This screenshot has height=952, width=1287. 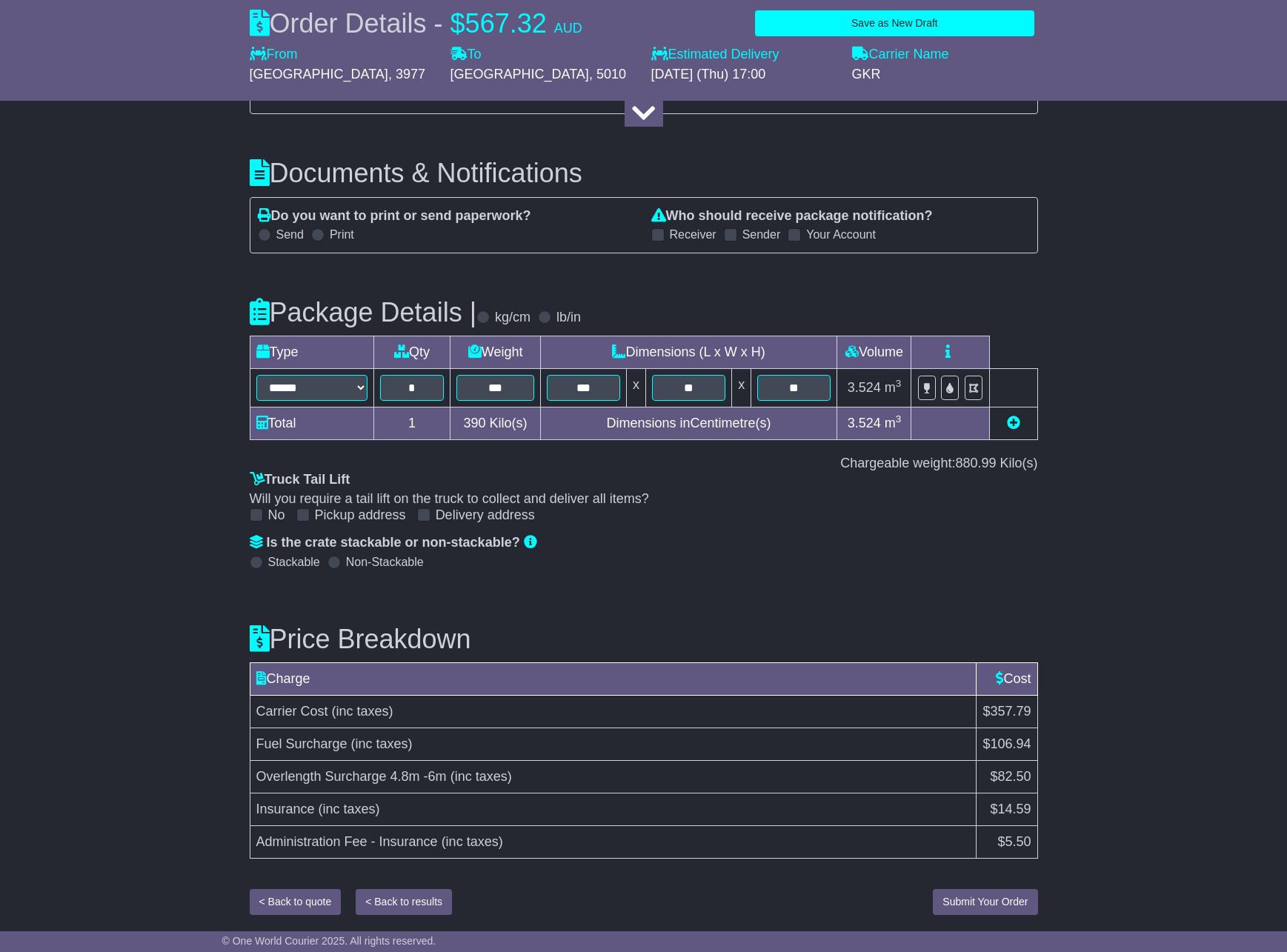 What do you see at coordinates (412, 423) in the screenshot?
I see `td: 1` at bounding box center [412, 423].